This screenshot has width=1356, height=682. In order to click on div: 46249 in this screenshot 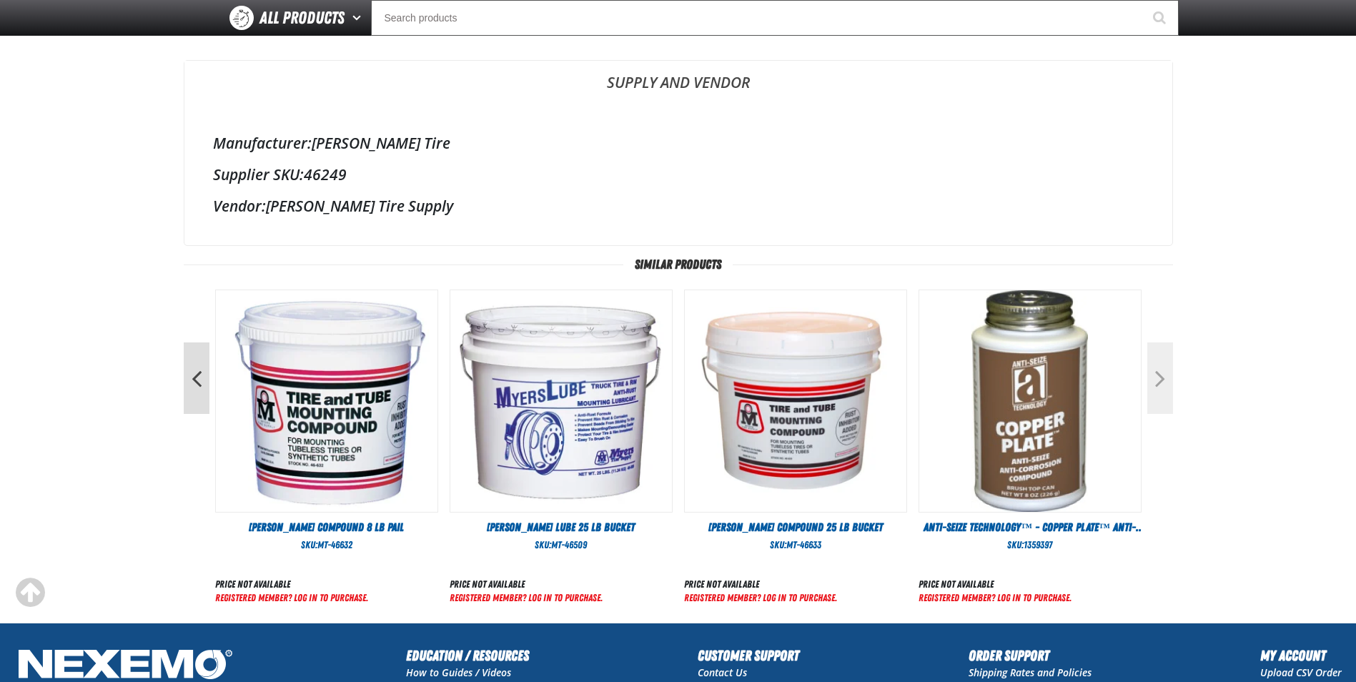, I will do `click(678, 174)`.